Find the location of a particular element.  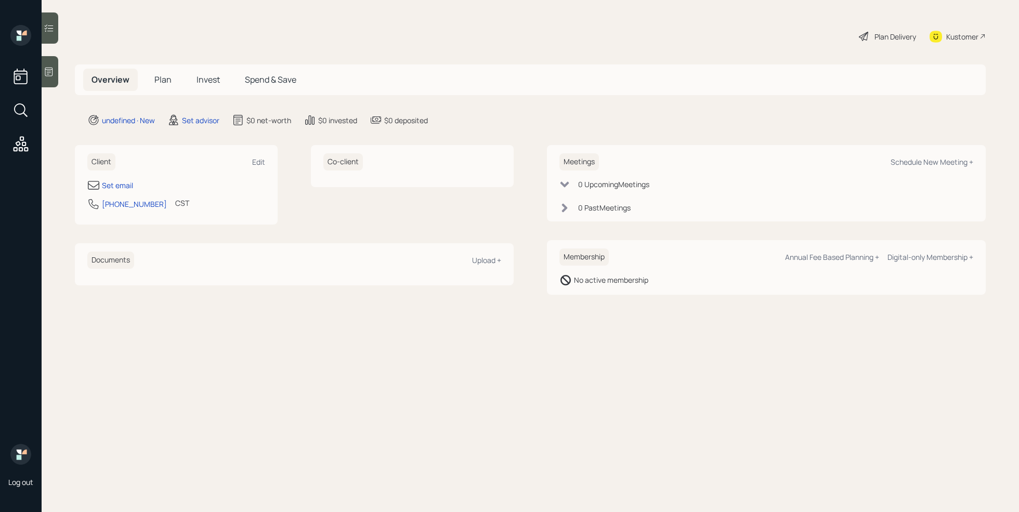

div: Log out is located at coordinates (21, 482).